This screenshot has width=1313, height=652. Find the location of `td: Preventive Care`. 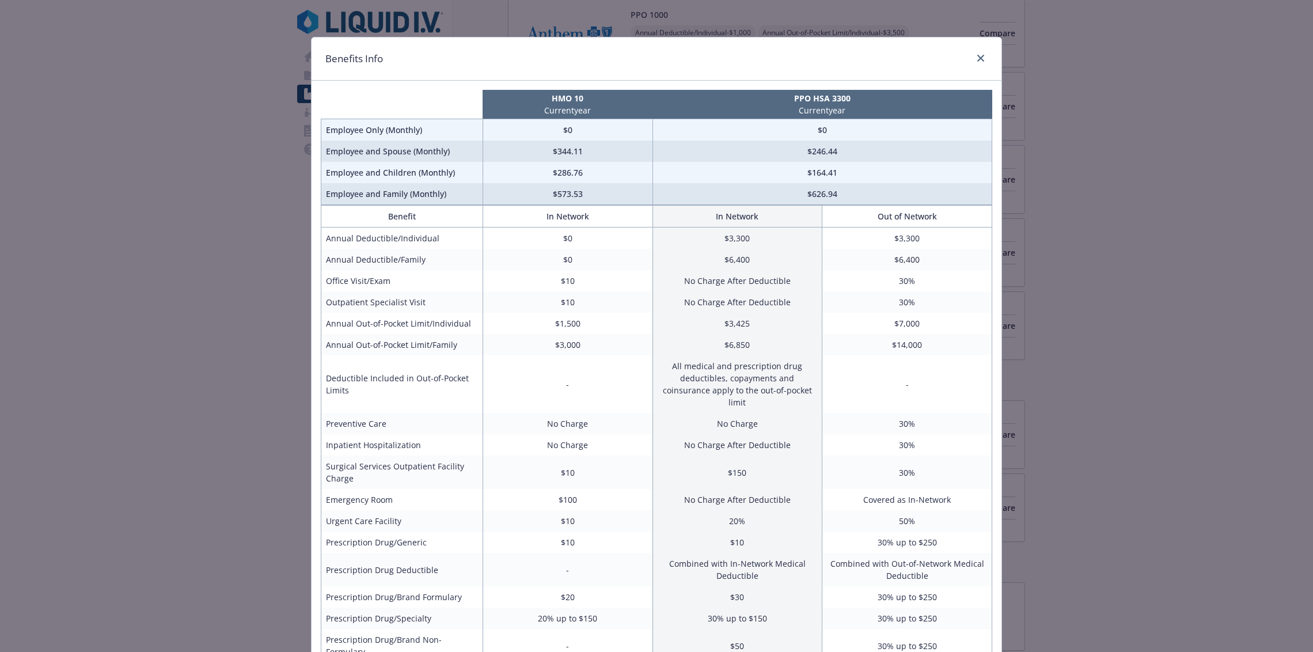

td: Preventive Care is located at coordinates (402, 423).